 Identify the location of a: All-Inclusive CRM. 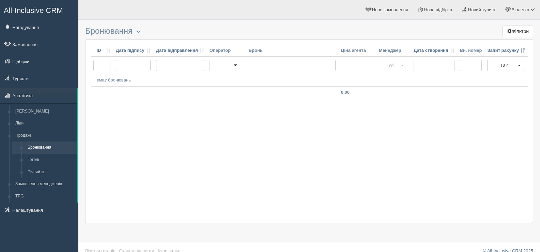
(39, 10).